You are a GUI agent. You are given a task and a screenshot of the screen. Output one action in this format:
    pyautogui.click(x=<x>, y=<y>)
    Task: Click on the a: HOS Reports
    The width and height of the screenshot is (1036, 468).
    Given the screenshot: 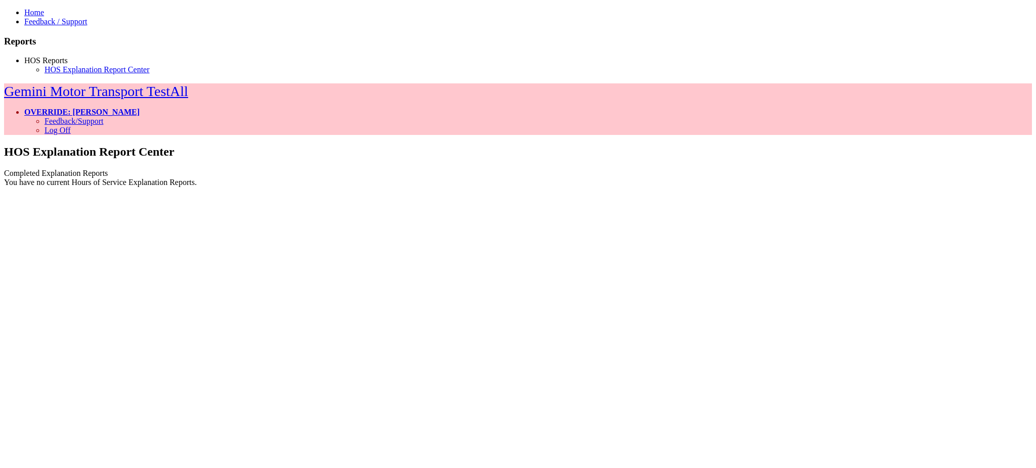 What is the action you would take?
    pyautogui.click(x=46, y=60)
    